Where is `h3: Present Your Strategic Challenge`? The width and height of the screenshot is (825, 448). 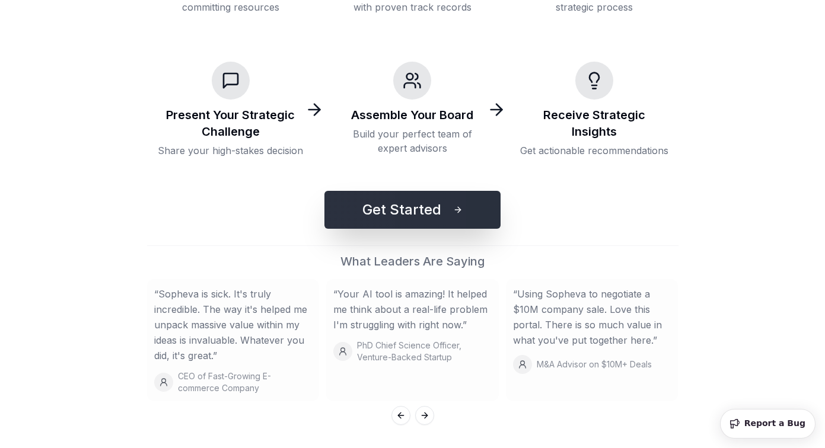 h3: Present Your Strategic Challenge is located at coordinates (231, 123).